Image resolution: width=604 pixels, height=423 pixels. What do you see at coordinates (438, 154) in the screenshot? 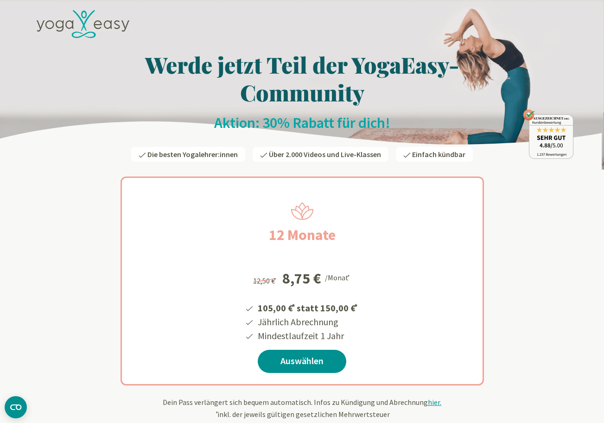
I see `span: Einfach kündbar` at bounding box center [438, 154].